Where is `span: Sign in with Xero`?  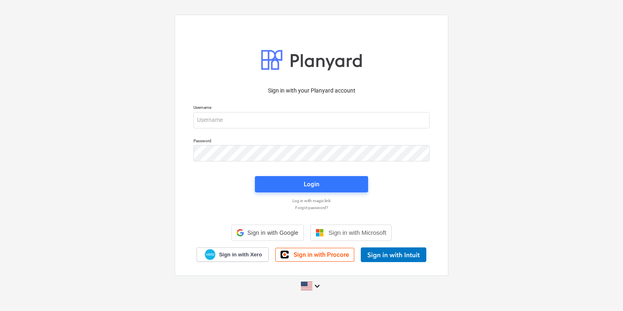
span: Sign in with Xero is located at coordinates (240, 255).